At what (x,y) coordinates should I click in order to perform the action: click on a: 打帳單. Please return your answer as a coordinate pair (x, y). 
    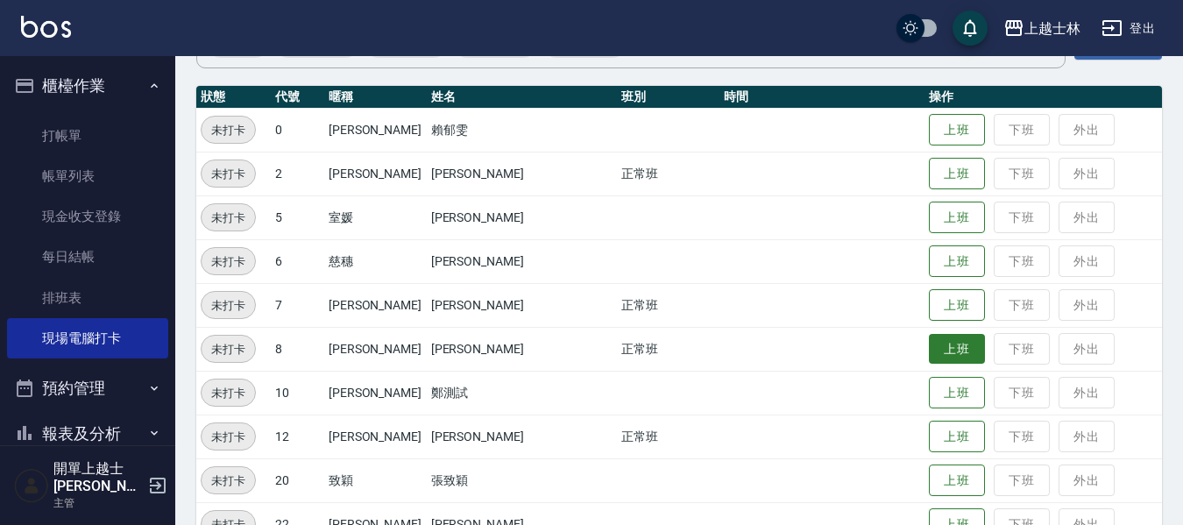
    Looking at the image, I should click on (88, 136).